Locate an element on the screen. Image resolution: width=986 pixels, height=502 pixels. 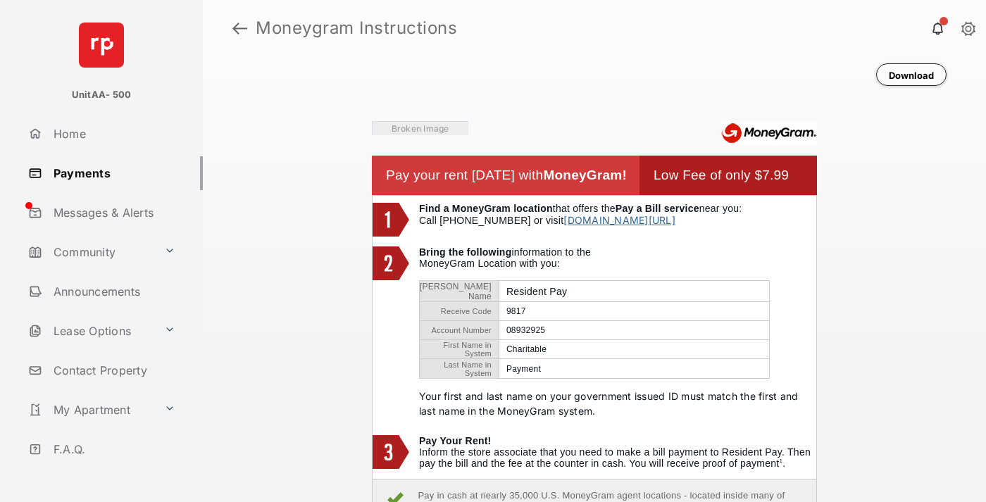
img: 3 is located at coordinates (391, 452).